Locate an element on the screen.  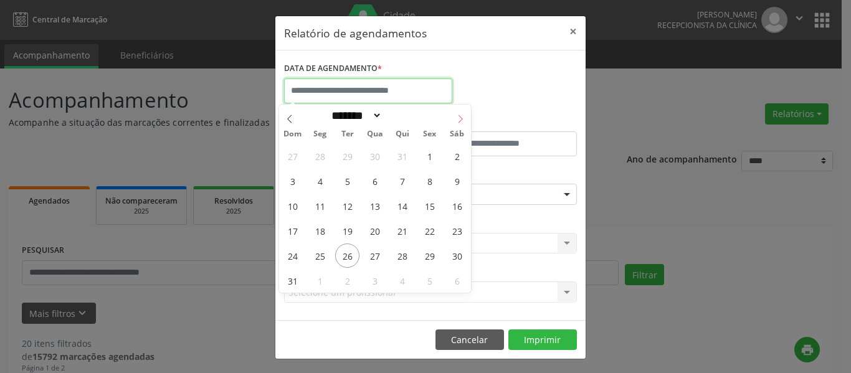
span: Agosto 7, 2025 is located at coordinates (402, 181).